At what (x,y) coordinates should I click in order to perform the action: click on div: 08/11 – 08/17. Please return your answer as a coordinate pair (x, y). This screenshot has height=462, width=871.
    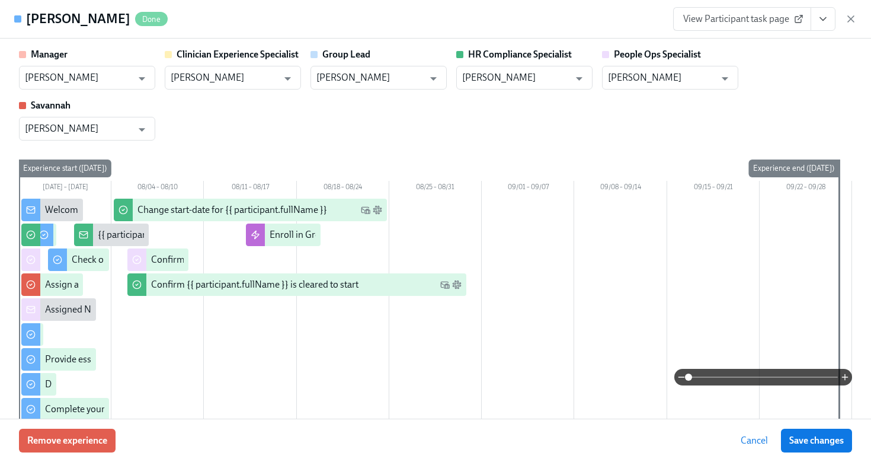
    Looking at the image, I should click on (250, 188).